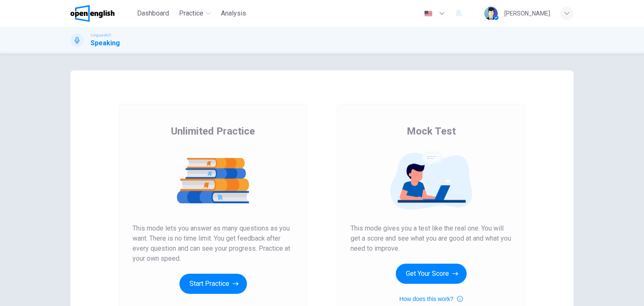 This screenshot has height=306, width=644. Describe the element at coordinates (213, 131) in the screenshot. I see `span: Unlimited Practice` at that location.